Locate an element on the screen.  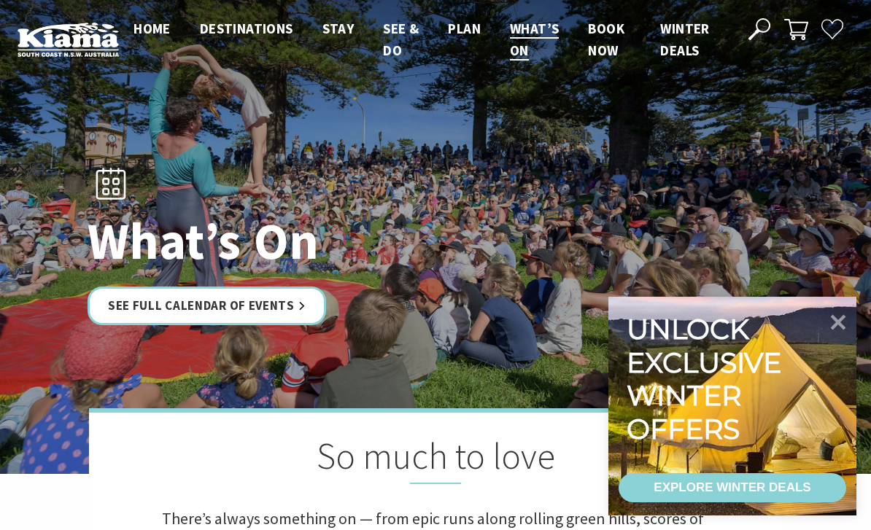
a: See Full Calendar of Events is located at coordinates (206, 306).